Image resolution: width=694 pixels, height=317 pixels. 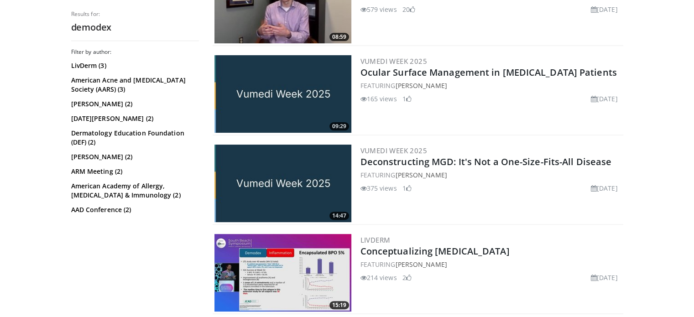 What do you see at coordinates (486, 162) in the screenshot?
I see `a: Deconstructing MGD: It's Not a One-Size-Fits-All Disease` at bounding box center [486, 162].